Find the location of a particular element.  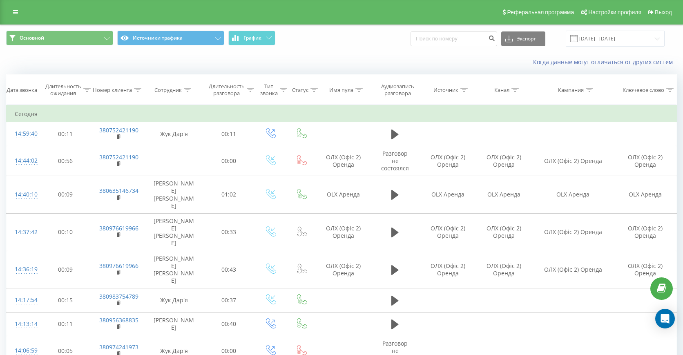

button: График is located at coordinates (251, 38).